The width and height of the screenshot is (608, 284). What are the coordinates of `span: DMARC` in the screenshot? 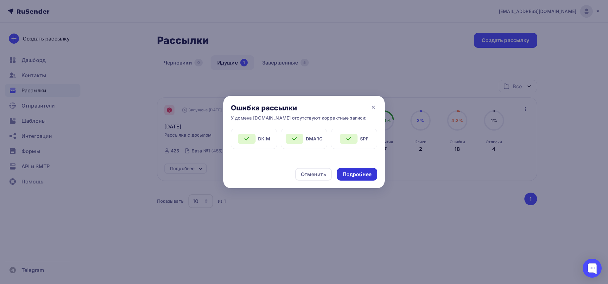 It's located at (314, 139).